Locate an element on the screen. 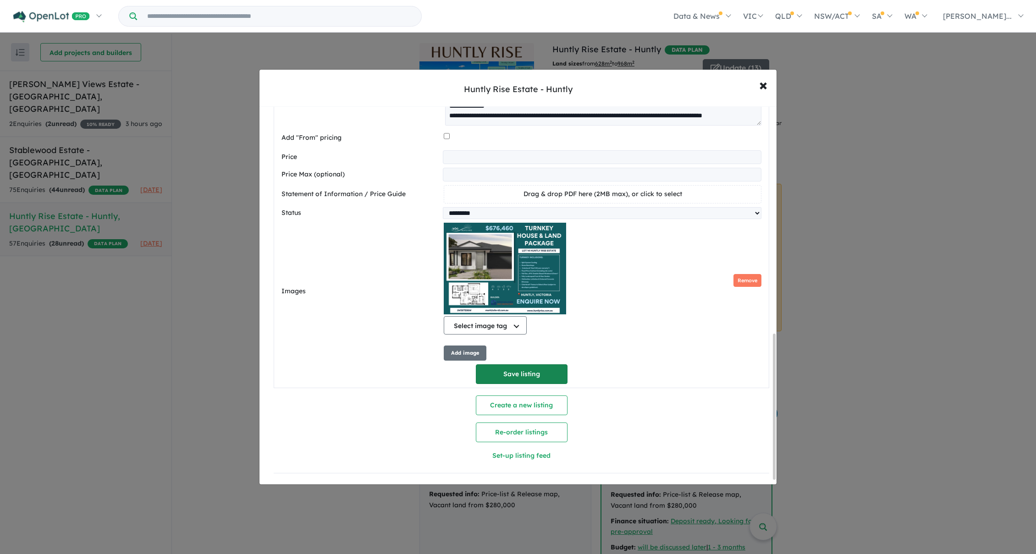 This screenshot has width=1036, height=554. label: Add "From" pricing is located at coordinates (361, 138).